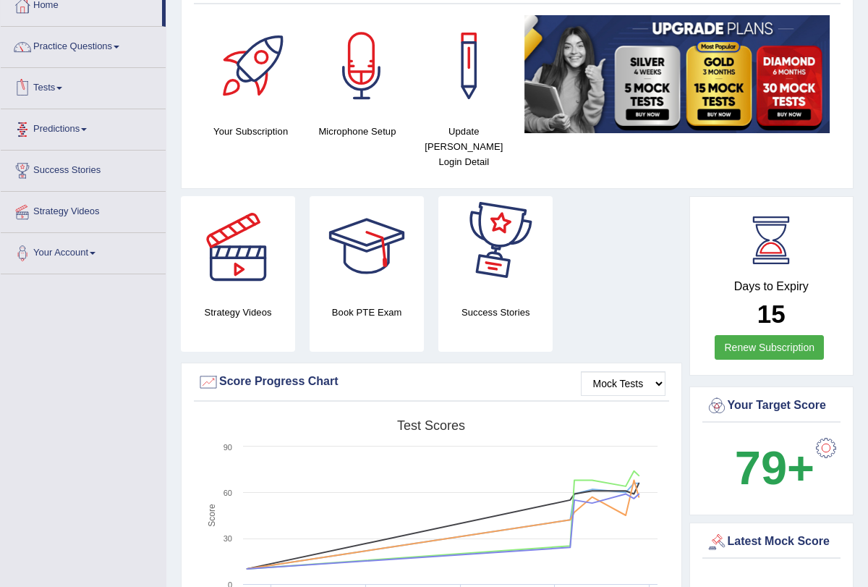  I want to click on tspan: Score, so click(212, 515).